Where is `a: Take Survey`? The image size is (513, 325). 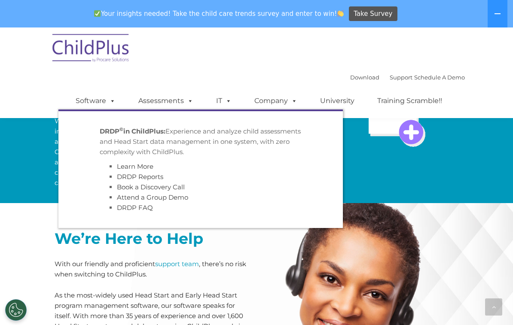 a: Take Survey is located at coordinates (373, 14).